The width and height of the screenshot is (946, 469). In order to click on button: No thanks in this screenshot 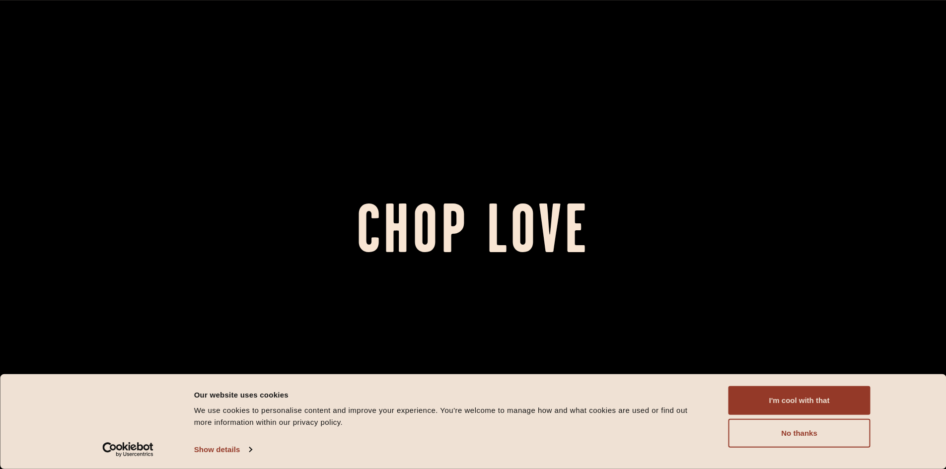, I will do `click(800, 434)`.